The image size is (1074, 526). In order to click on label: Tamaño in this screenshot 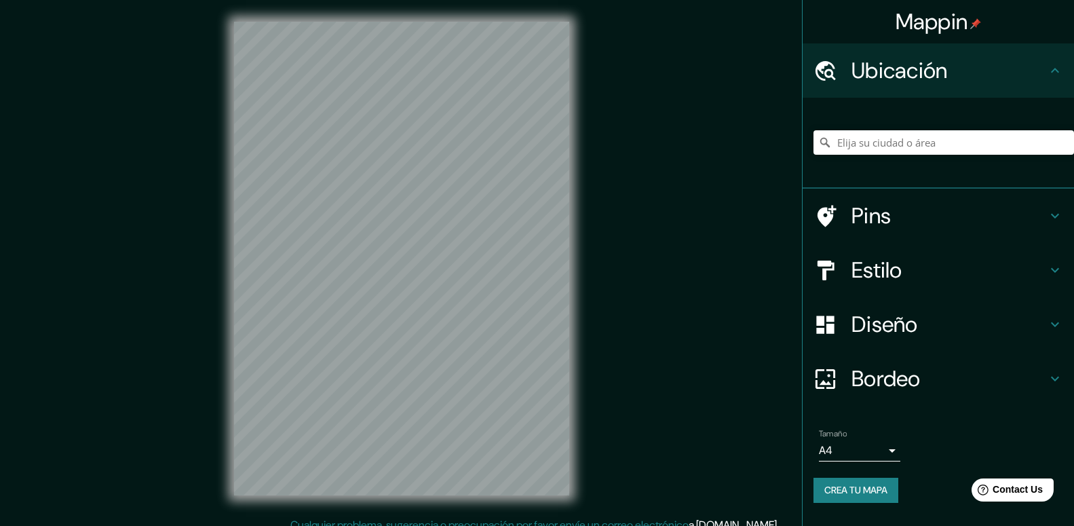, I will do `click(833, 434)`.